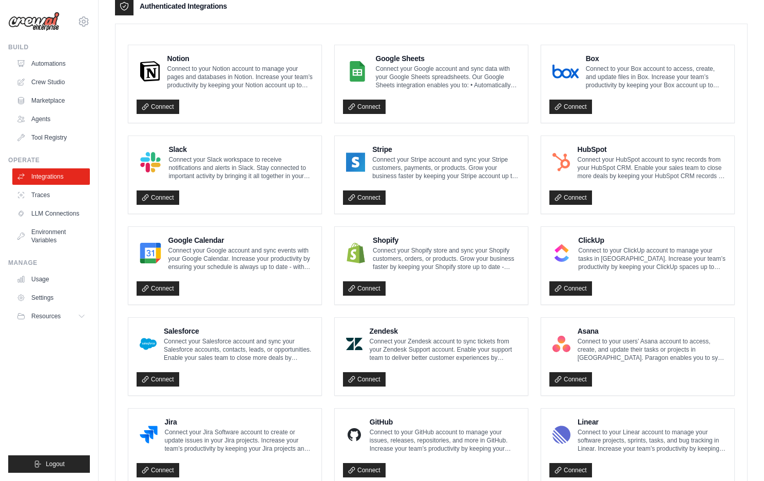 This screenshot has width=764, height=481. Describe the element at coordinates (446, 149) in the screenshot. I see `h4: Stripe` at that location.